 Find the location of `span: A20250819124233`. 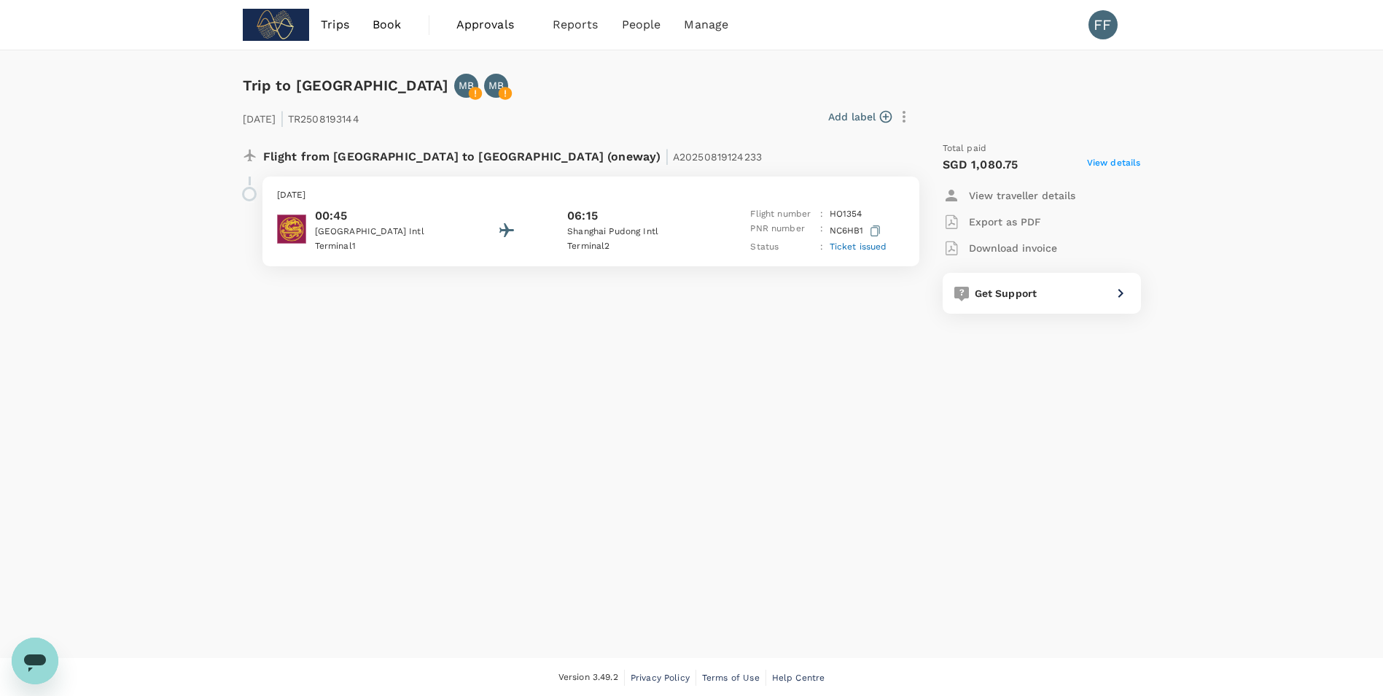

span: A20250819124233 is located at coordinates (718, 157).